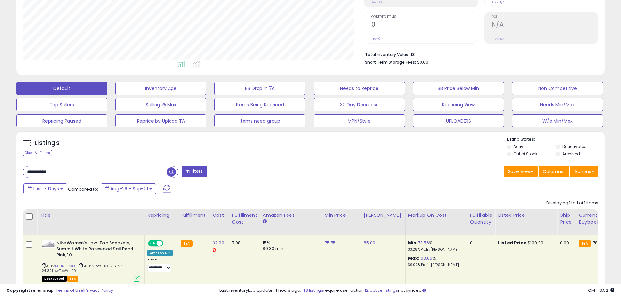  I want to click on div: Last InventoryLab Update: 4 hours ago, require user action, not synced., so click(417, 290).